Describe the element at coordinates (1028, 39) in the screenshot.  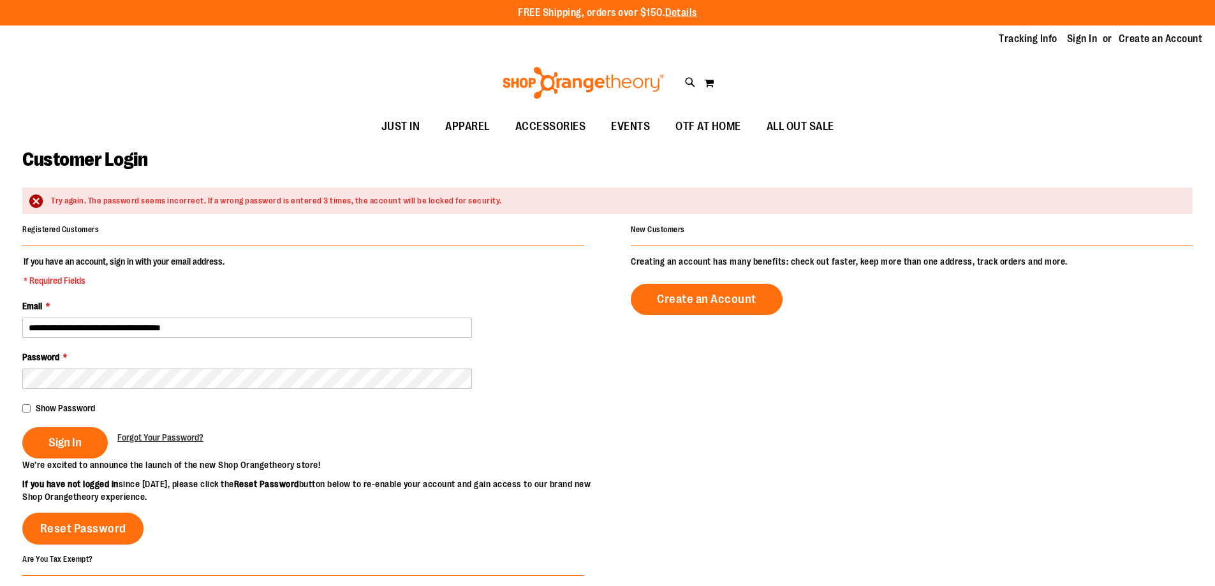
I see `a: Tracking Info` at that location.